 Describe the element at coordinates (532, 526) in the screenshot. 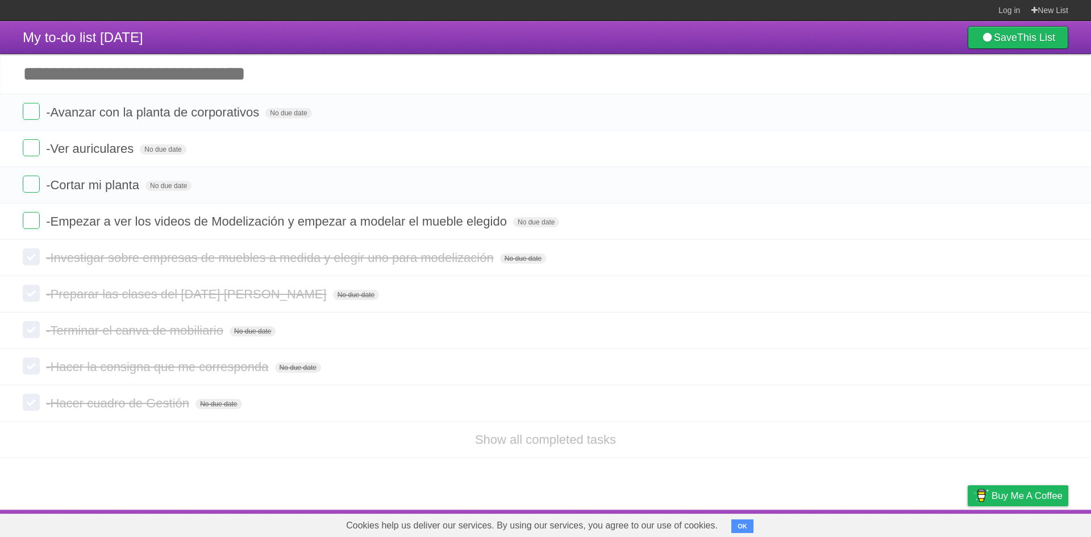

I see `span: Cookies help us deliver our services. By using our services, you agree to our use of cookies.` at that location.